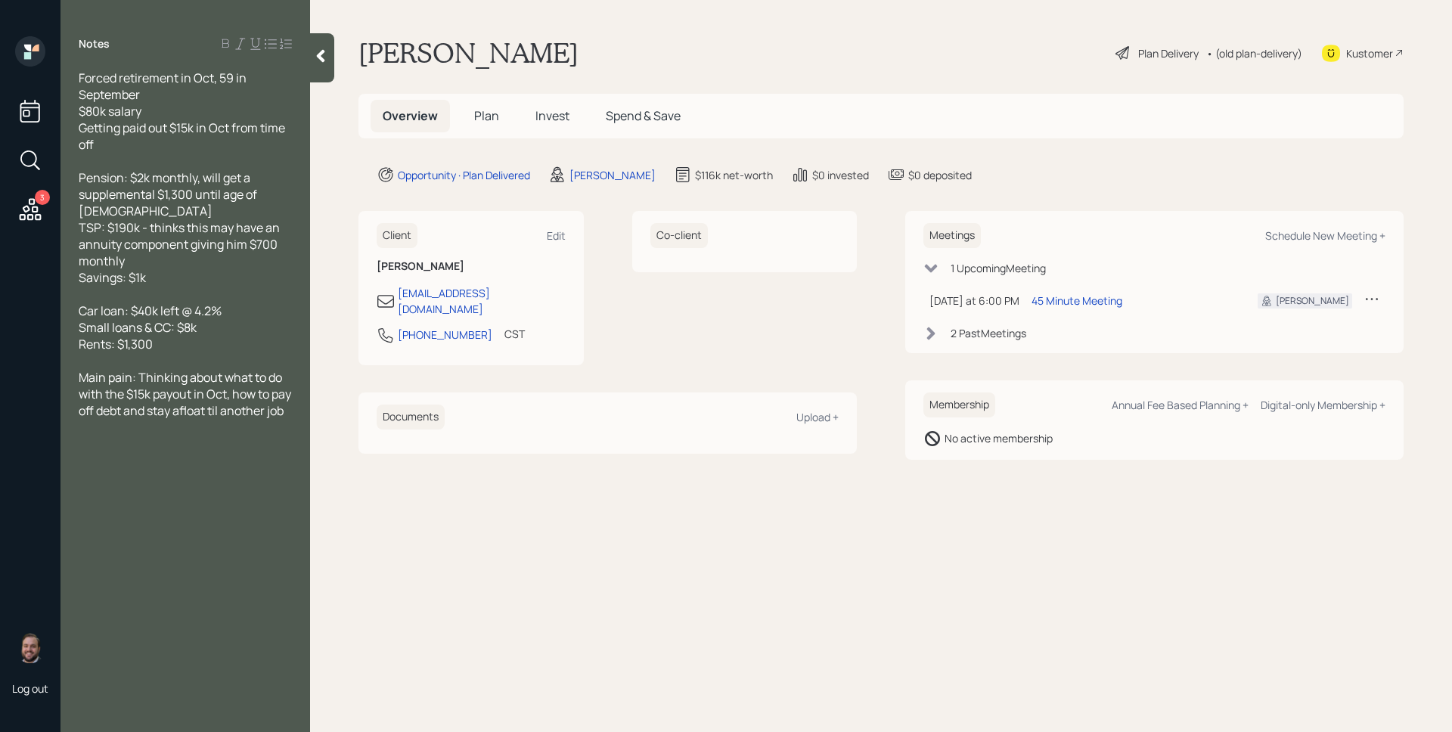 The image size is (1452, 732). I want to click on div: • (old plan-delivery), so click(1254, 53).